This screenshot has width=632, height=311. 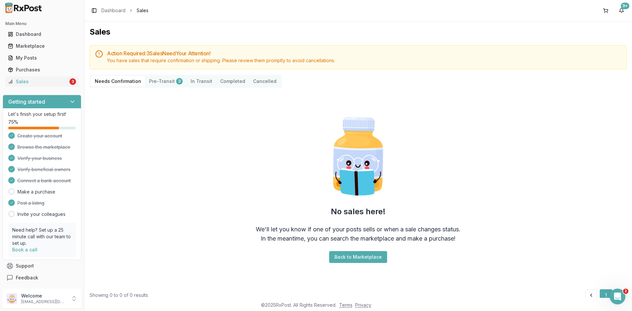 I want to click on button: Cancelled, so click(x=265, y=81).